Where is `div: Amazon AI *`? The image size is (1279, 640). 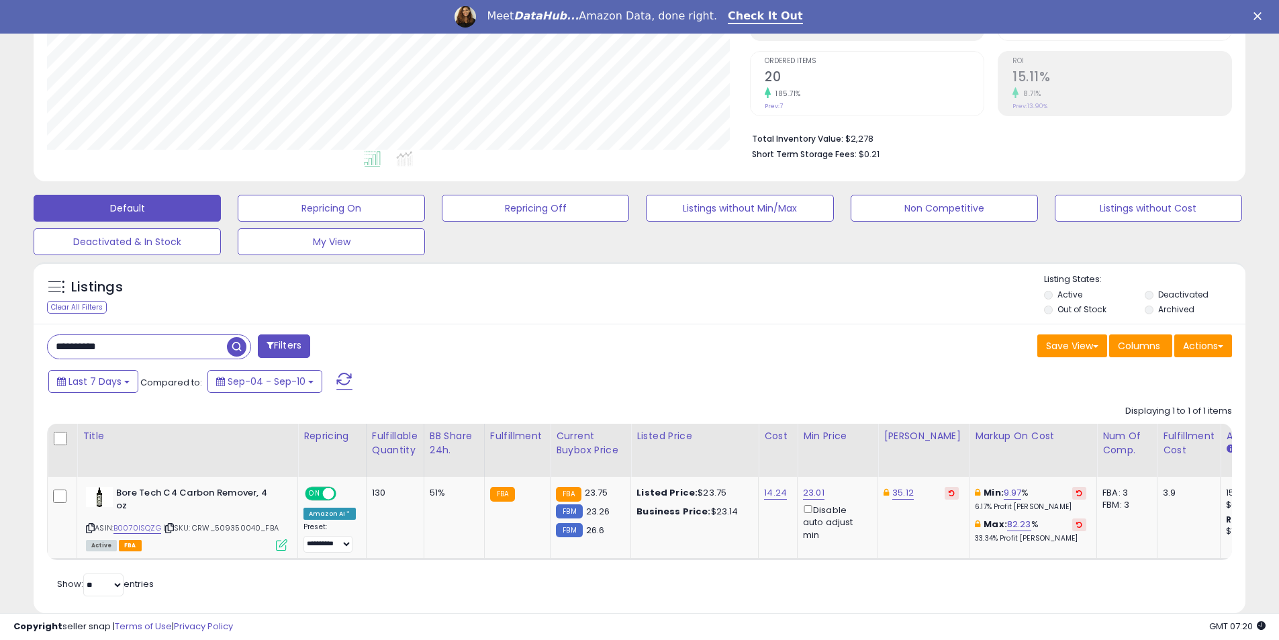 div: Amazon AI * is located at coordinates (330, 514).